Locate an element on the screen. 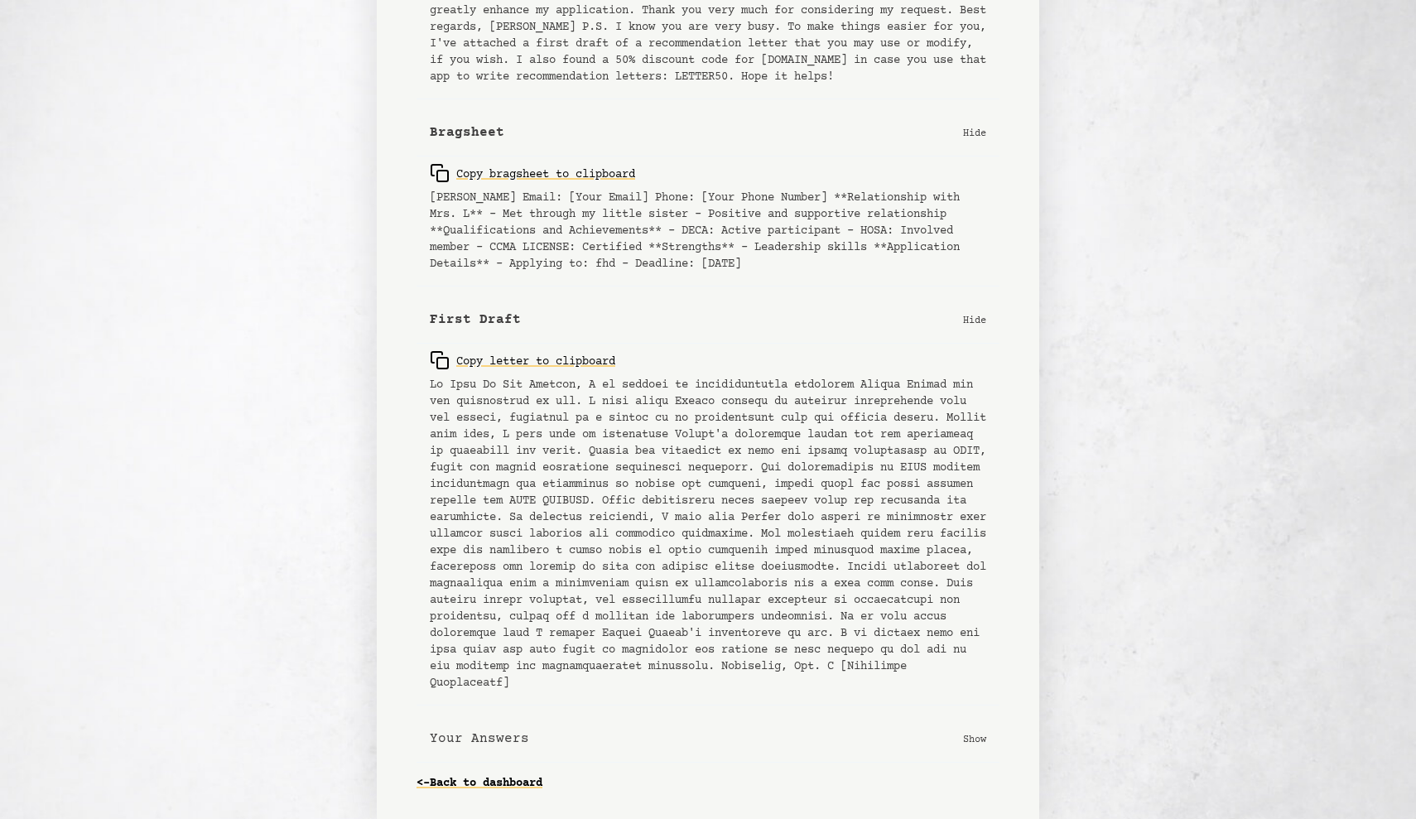  button: Copy letter to clipboard is located at coordinates (523, 360).